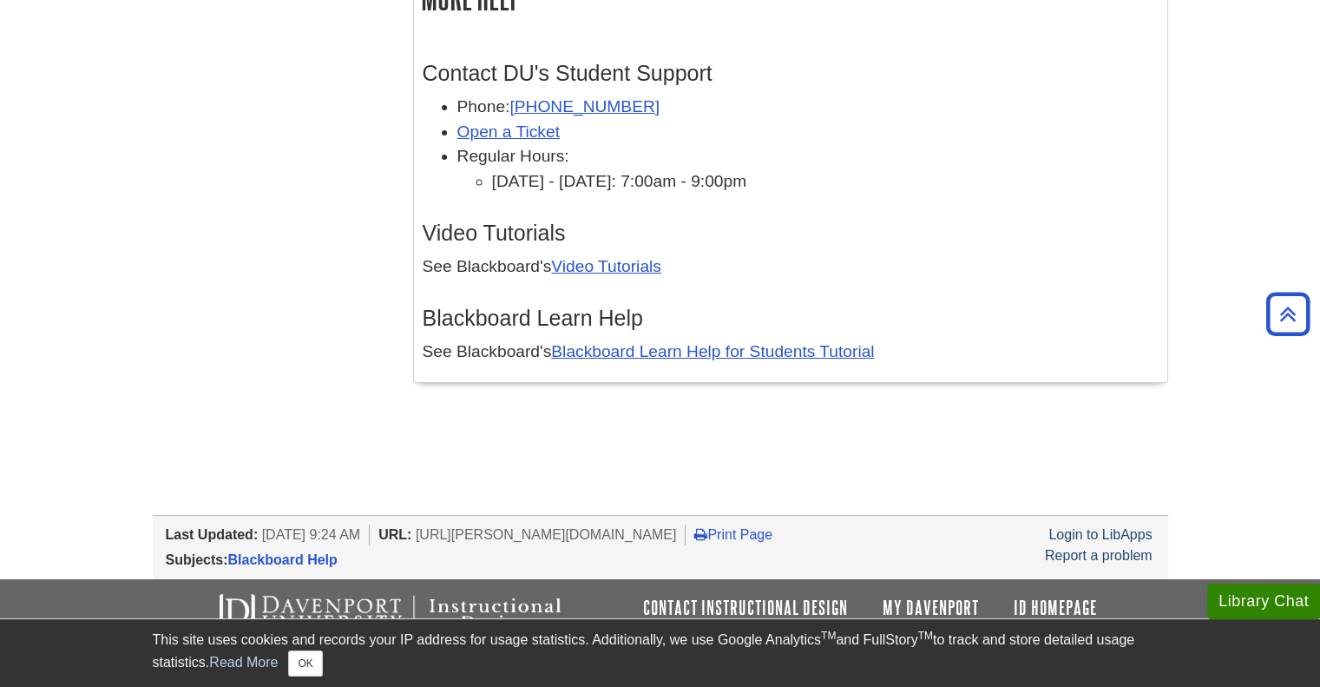  I want to click on button: Library Chat, so click(1264, 601).